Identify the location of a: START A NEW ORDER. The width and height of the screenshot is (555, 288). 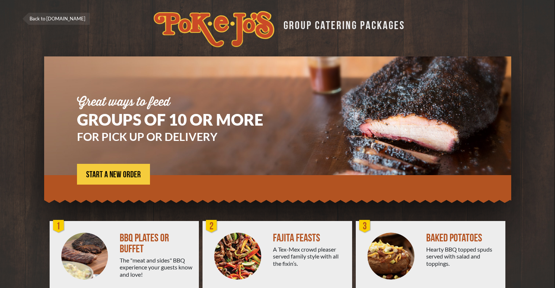
(113, 174).